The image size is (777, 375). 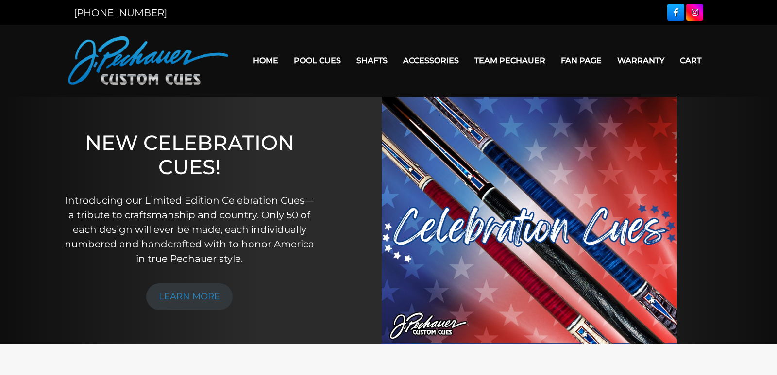 What do you see at coordinates (189, 155) in the screenshot?
I see `h1: NEW CELEBRATION CUES!` at bounding box center [189, 155].